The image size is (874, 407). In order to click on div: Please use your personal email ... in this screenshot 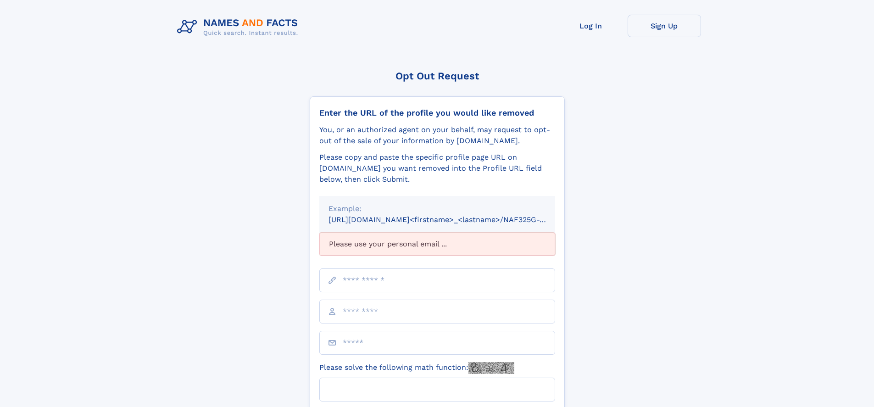, I will do `click(437, 244)`.